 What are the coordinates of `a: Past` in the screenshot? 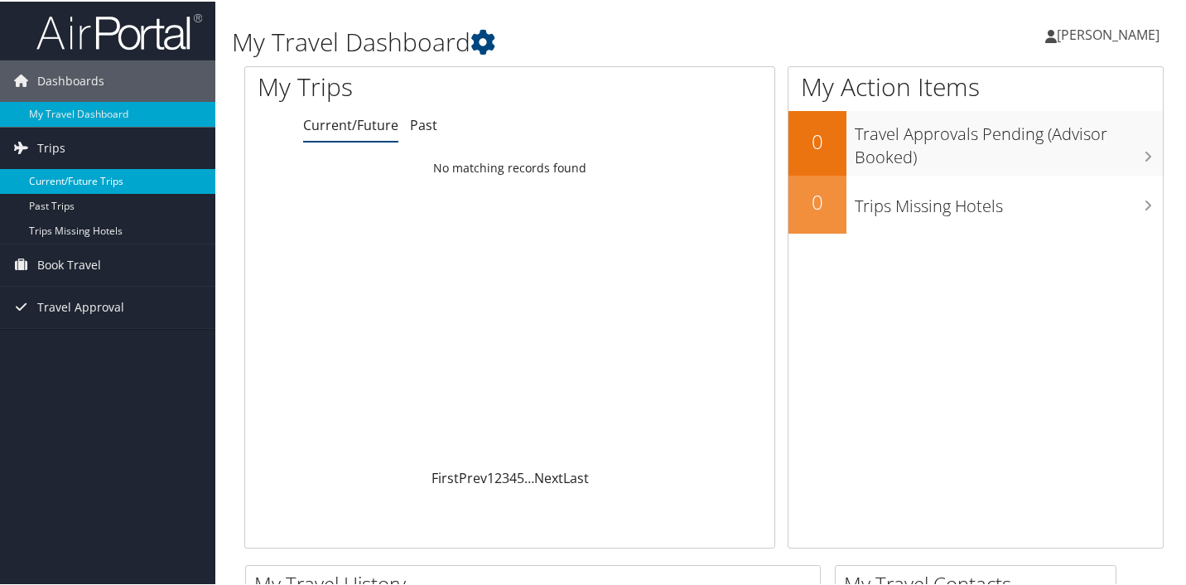 It's located at (423, 123).